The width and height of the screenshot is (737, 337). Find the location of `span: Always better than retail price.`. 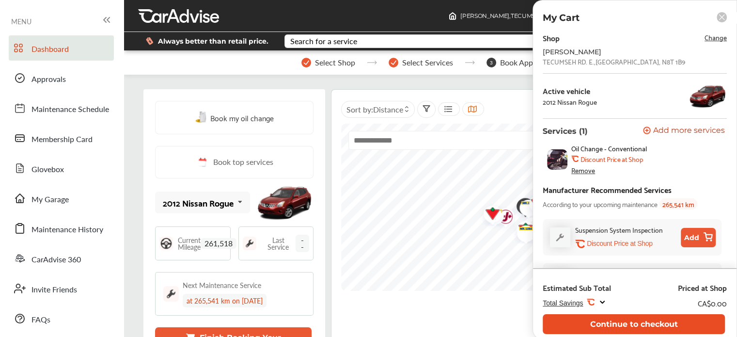

span: Always better than retail price. is located at coordinates (213, 41).